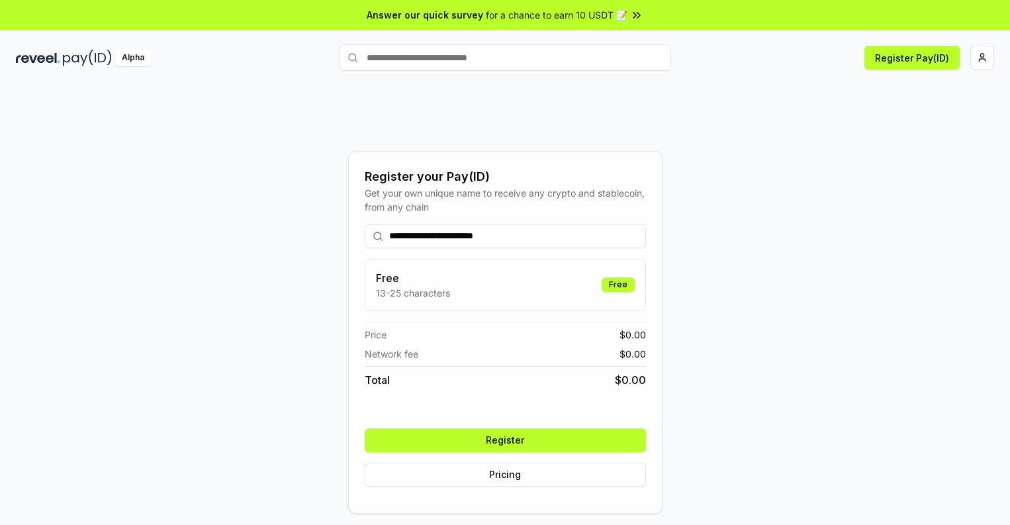 The image size is (1010, 525). What do you see at coordinates (87, 58) in the screenshot?
I see `img: pay_id` at bounding box center [87, 58].